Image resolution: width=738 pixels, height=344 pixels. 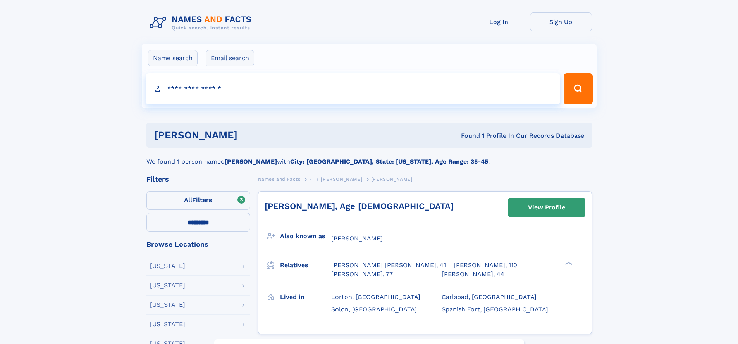 What do you see at coordinates (202, 23) in the screenshot?
I see `img: Logo Names and Facts` at bounding box center [202, 23].